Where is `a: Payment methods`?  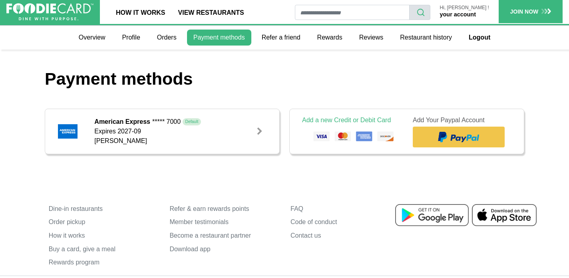
a: Payment methods is located at coordinates (219, 38).